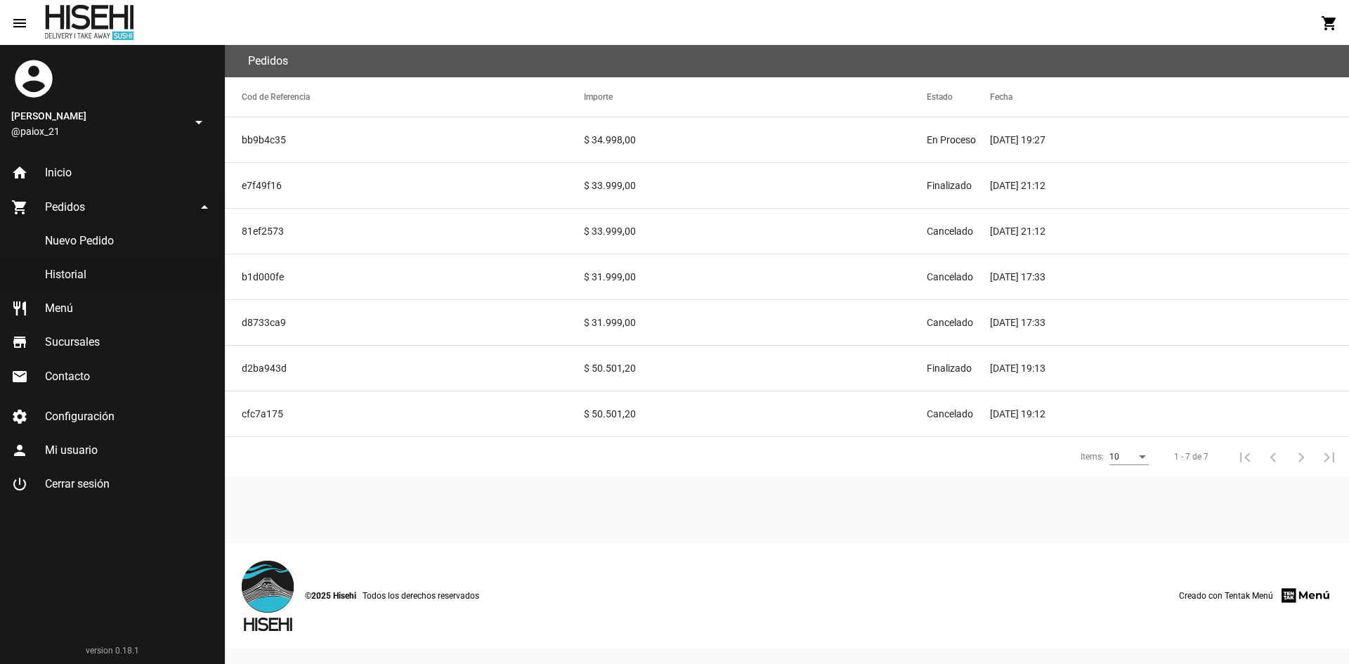 This screenshot has height=664, width=1349. What do you see at coordinates (71, 450) in the screenshot?
I see `span: Mi usuario` at bounding box center [71, 450].